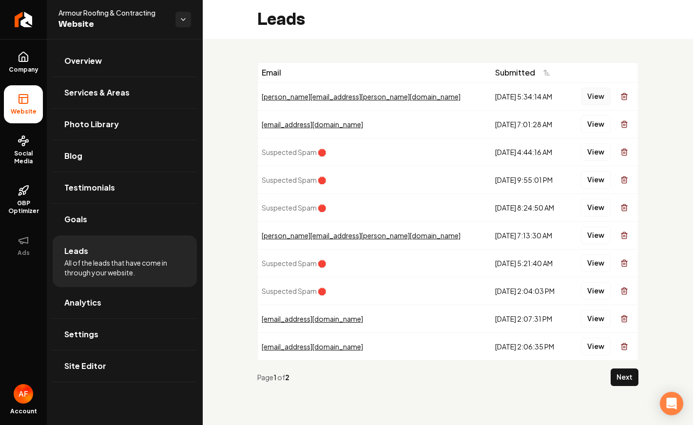  Describe the element at coordinates (23, 253) in the screenshot. I see `span: Ads` at that location.